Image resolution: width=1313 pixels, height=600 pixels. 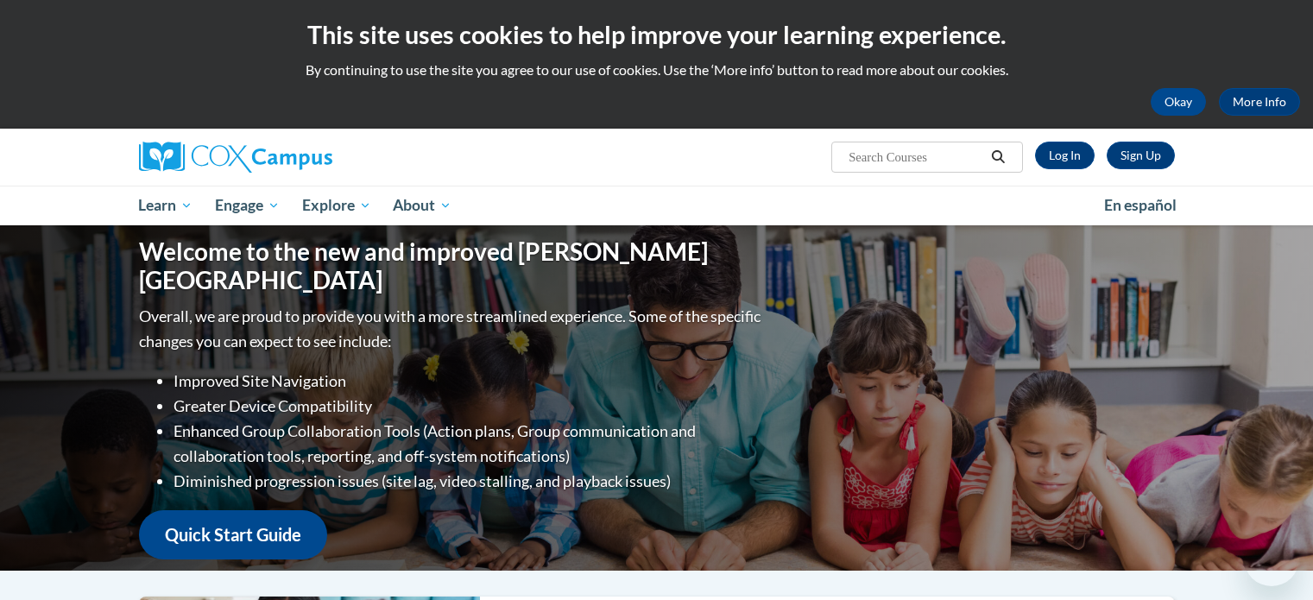 I want to click on a: Log In, so click(x=1065, y=155).